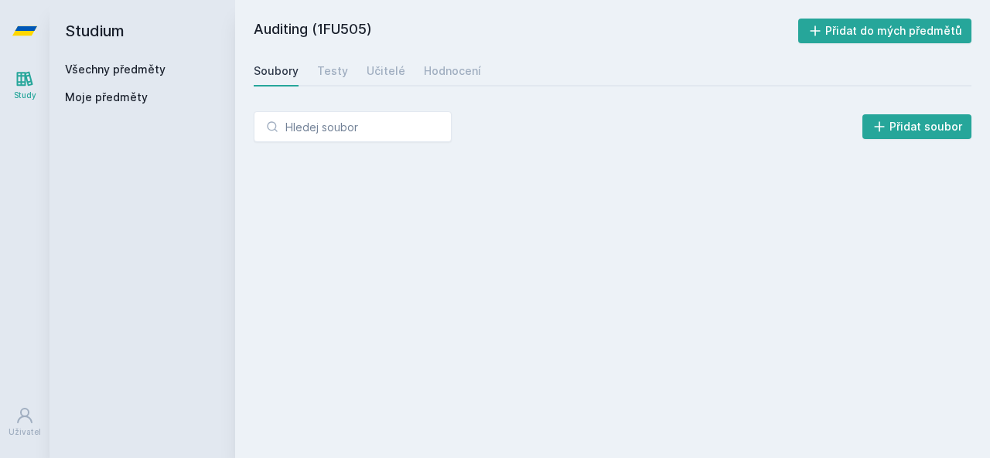 This screenshot has width=990, height=458. Describe the element at coordinates (452, 71) in the screenshot. I see `a: Hodnocení` at that location.